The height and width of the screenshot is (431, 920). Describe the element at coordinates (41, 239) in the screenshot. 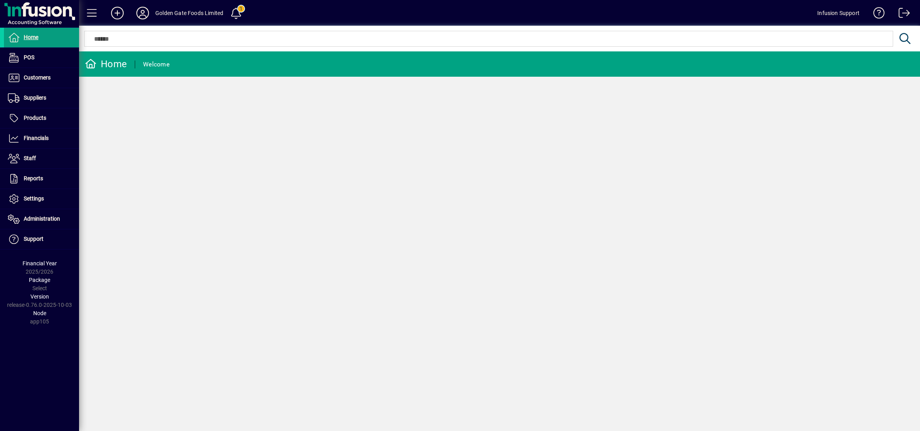

I see `a: Support` at that location.